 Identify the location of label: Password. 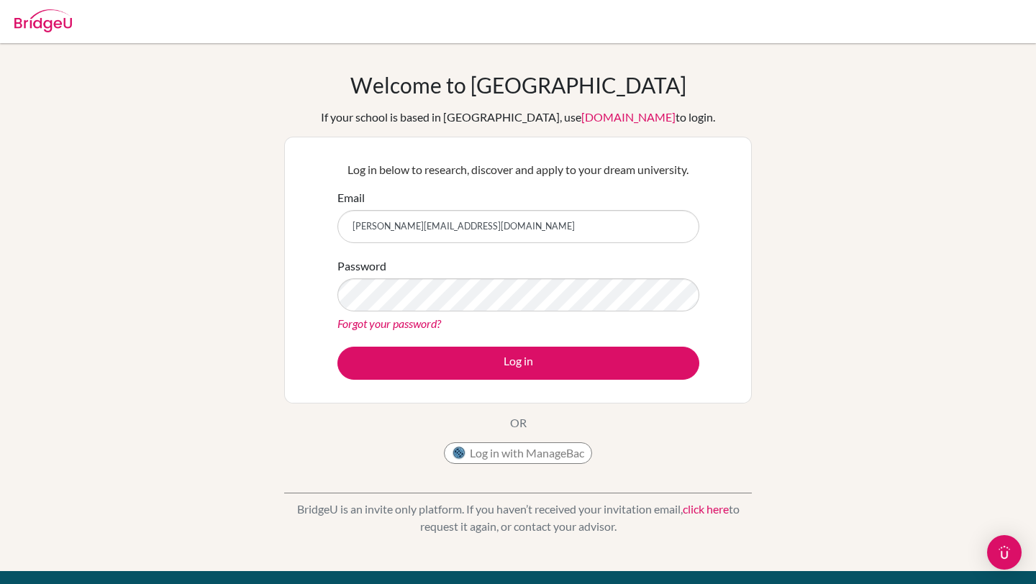
(362, 266).